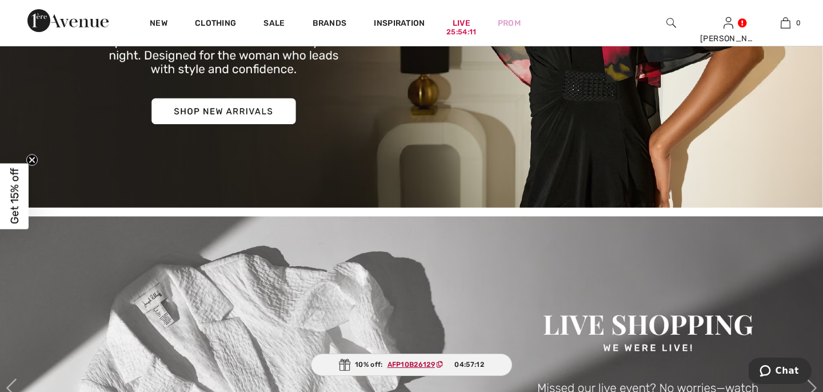 The image size is (823, 392). Describe the element at coordinates (728, 22) in the screenshot. I see `a: Sign In` at that location.